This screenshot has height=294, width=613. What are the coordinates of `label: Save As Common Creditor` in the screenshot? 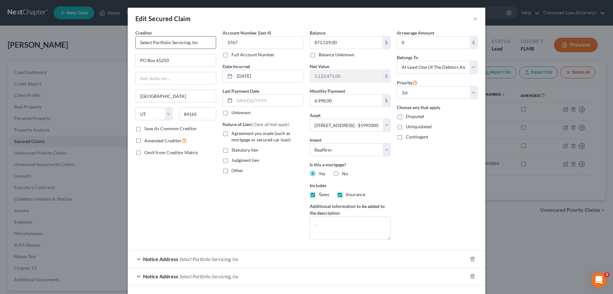 It's located at (171, 128).